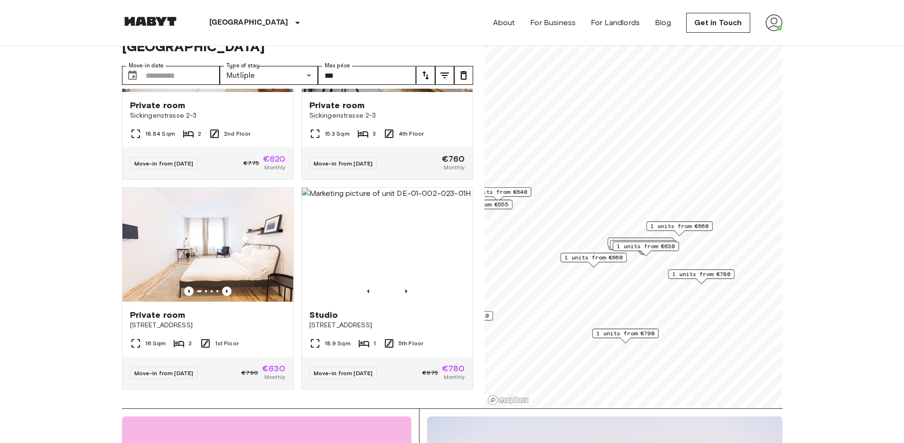 The width and height of the screenshot is (904, 443). I want to click on span: 2 units from €640, so click(498, 192).